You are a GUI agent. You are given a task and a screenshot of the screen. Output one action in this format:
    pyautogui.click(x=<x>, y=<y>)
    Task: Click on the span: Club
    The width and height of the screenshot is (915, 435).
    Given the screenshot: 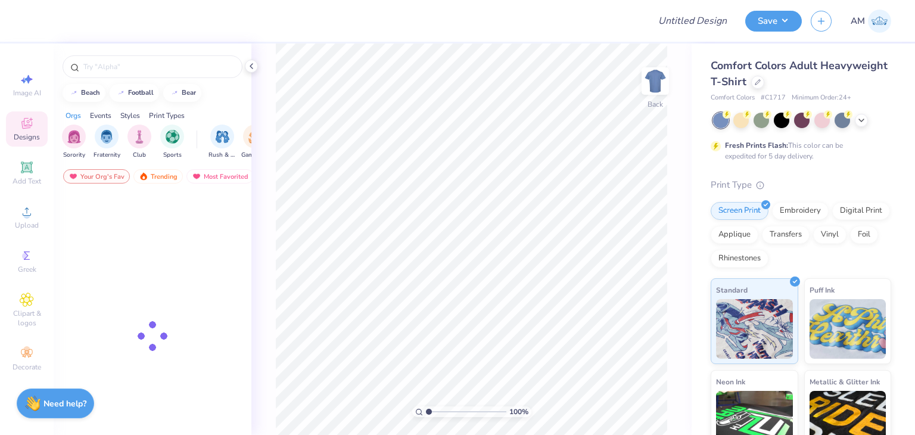 What is the action you would take?
    pyautogui.click(x=139, y=155)
    